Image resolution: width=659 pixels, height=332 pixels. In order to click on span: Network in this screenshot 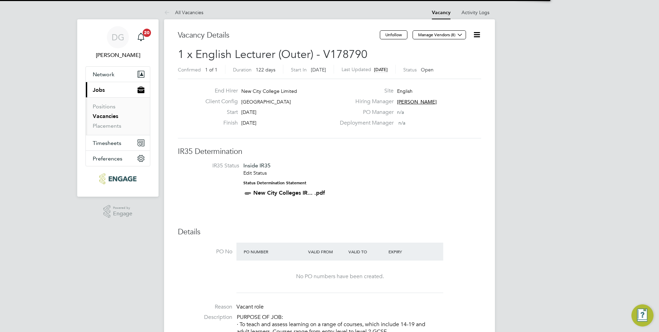, I will do `click(103, 74)`.